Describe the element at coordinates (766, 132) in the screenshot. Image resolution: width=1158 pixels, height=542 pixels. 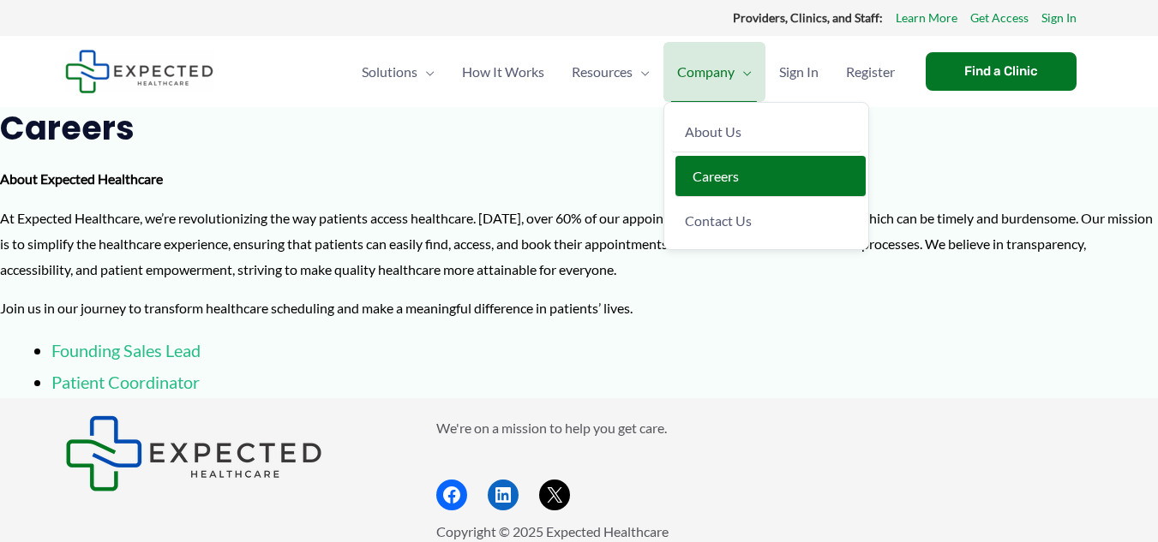
I see `a: About Us` at that location.